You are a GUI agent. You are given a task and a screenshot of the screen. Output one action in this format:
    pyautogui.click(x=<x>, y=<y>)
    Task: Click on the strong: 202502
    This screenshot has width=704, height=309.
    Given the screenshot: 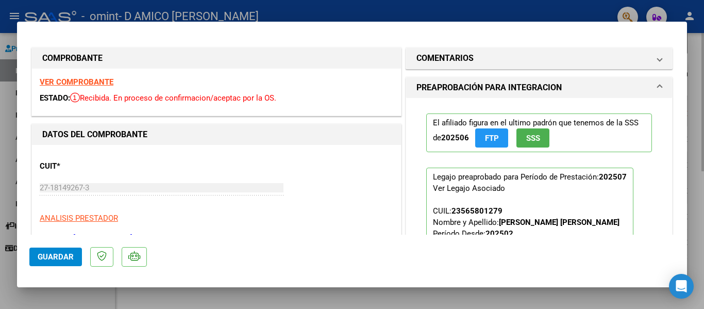 What is the action you would take?
    pyautogui.click(x=500, y=234)
    